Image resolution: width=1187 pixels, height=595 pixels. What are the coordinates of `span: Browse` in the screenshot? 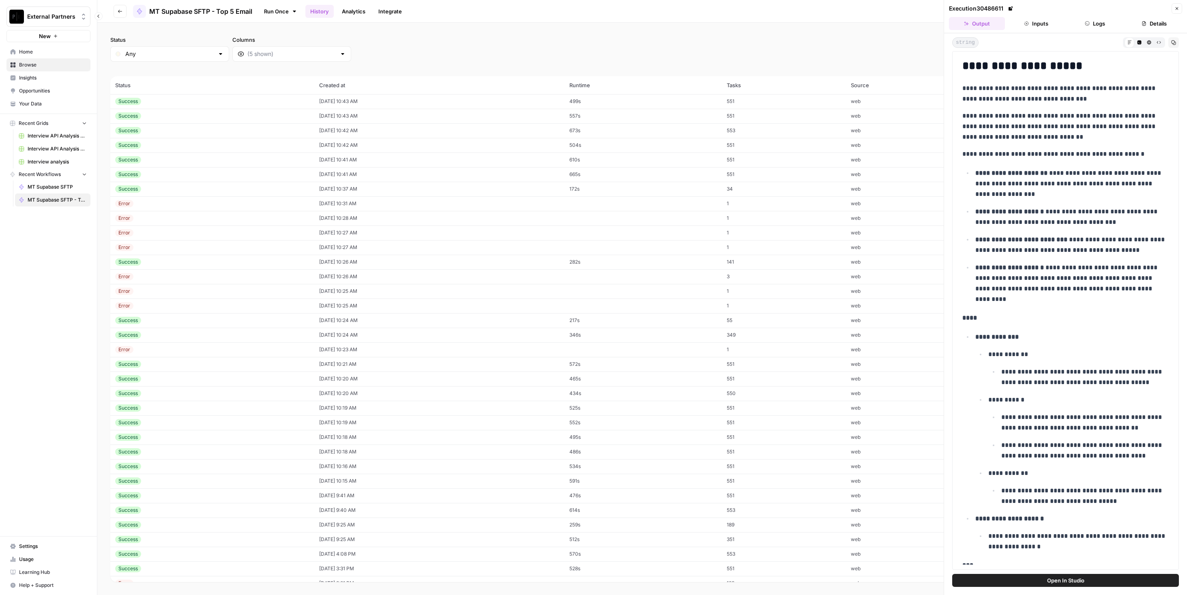 It's located at (53, 65).